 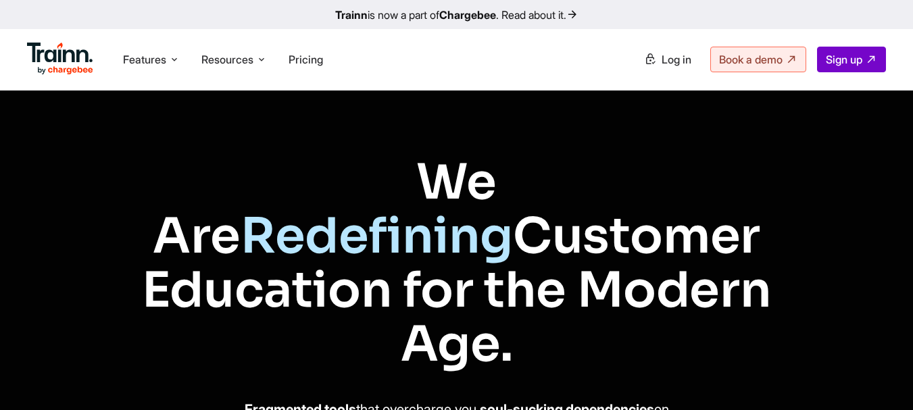 What do you see at coordinates (456, 264) in the screenshot?
I see `h1: We Are Customer Education for the Modern Age.` at bounding box center [456, 264].